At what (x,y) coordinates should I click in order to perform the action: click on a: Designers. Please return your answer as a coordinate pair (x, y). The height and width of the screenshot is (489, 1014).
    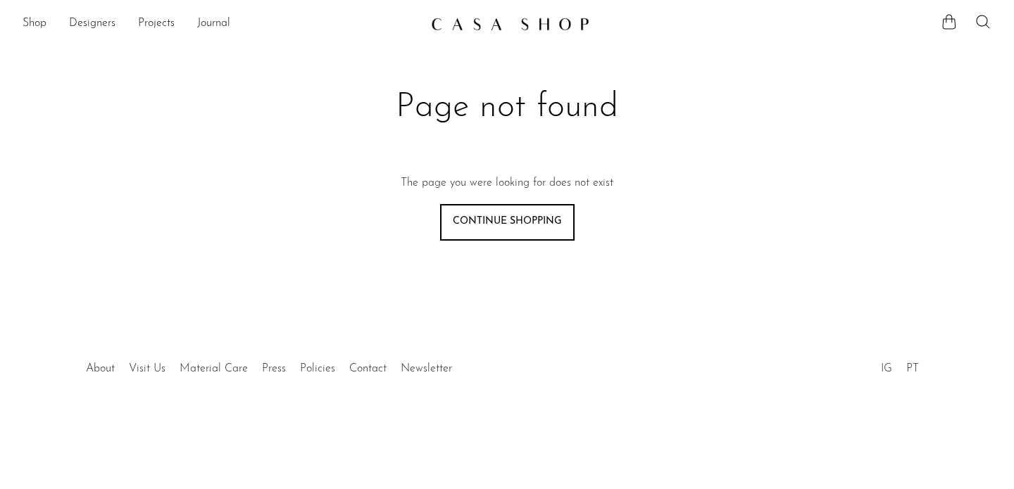
    Looking at the image, I should click on (92, 24).